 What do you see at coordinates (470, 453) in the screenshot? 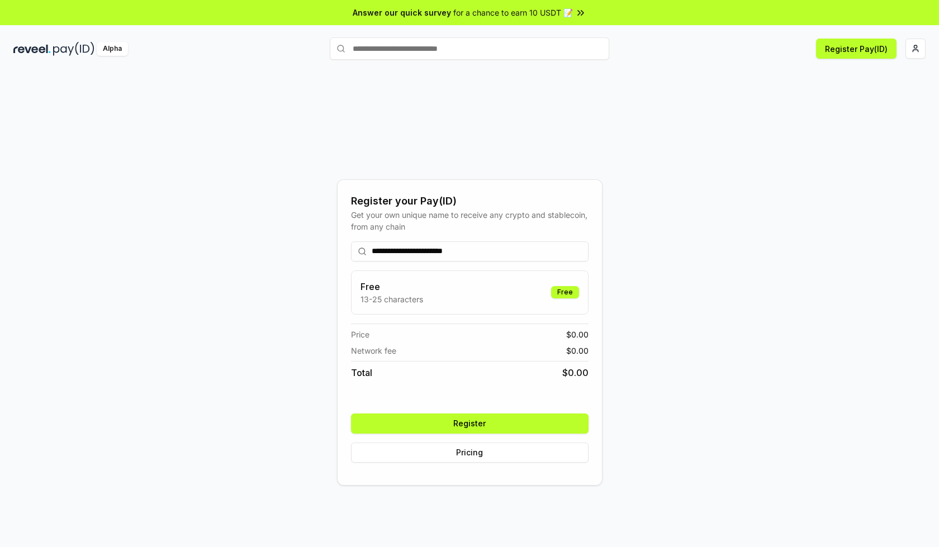
I see `button: Pricing` at bounding box center [470, 453].